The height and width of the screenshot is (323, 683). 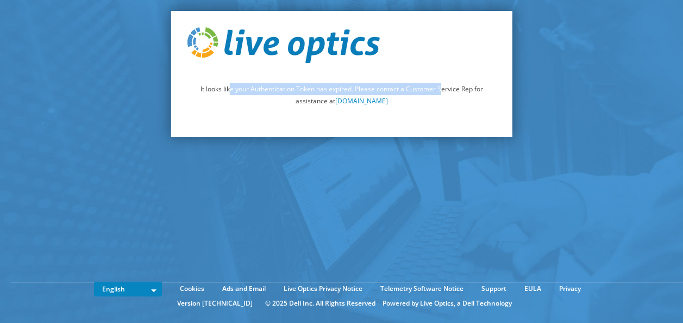 What do you see at coordinates (533, 289) in the screenshot?
I see `a: EULA` at bounding box center [533, 289].